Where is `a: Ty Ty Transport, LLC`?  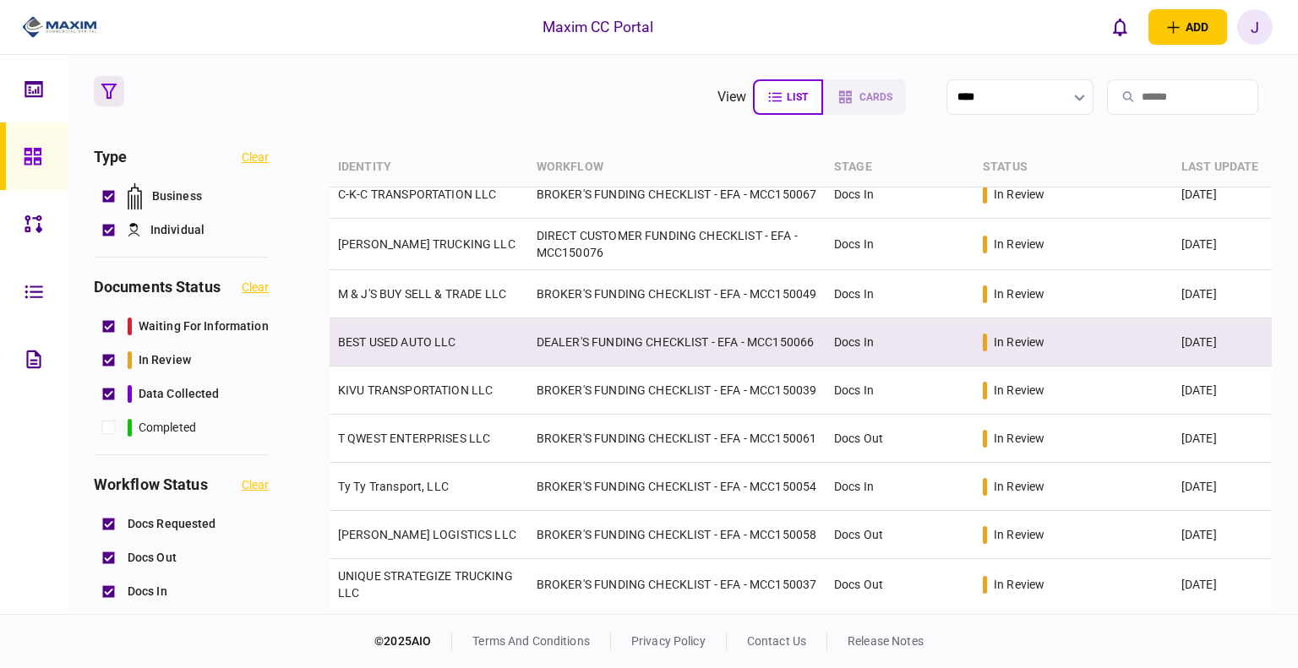
a: Ty Ty Transport, LLC is located at coordinates (393, 487).